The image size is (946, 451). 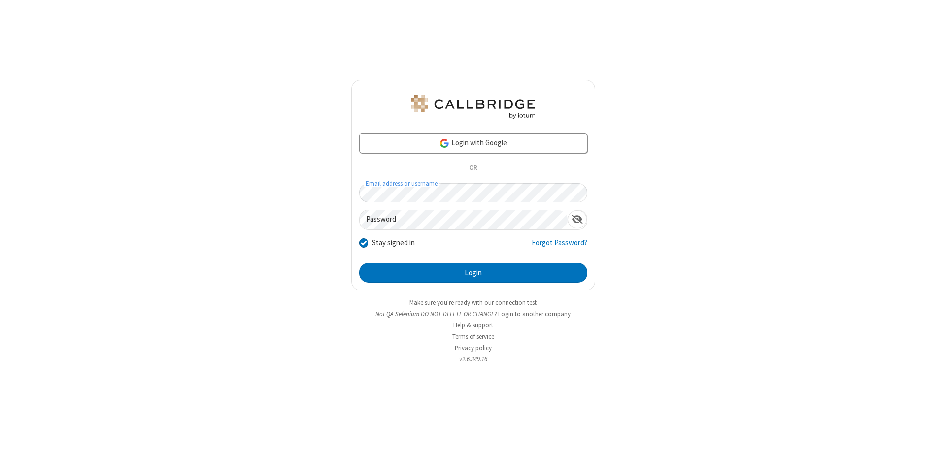 What do you see at coordinates (577, 219) in the screenshot?
I see `div: Show password` at bounding box center [577, 219].